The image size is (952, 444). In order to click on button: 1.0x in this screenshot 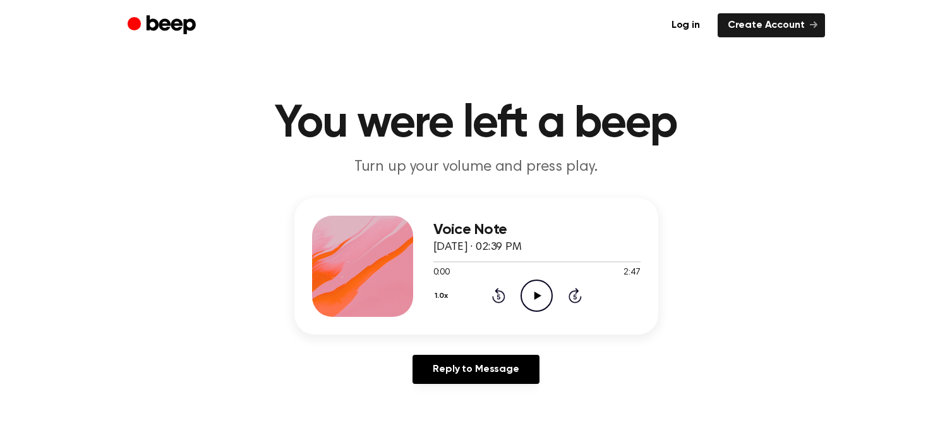, I will do `click(443, 296)`.